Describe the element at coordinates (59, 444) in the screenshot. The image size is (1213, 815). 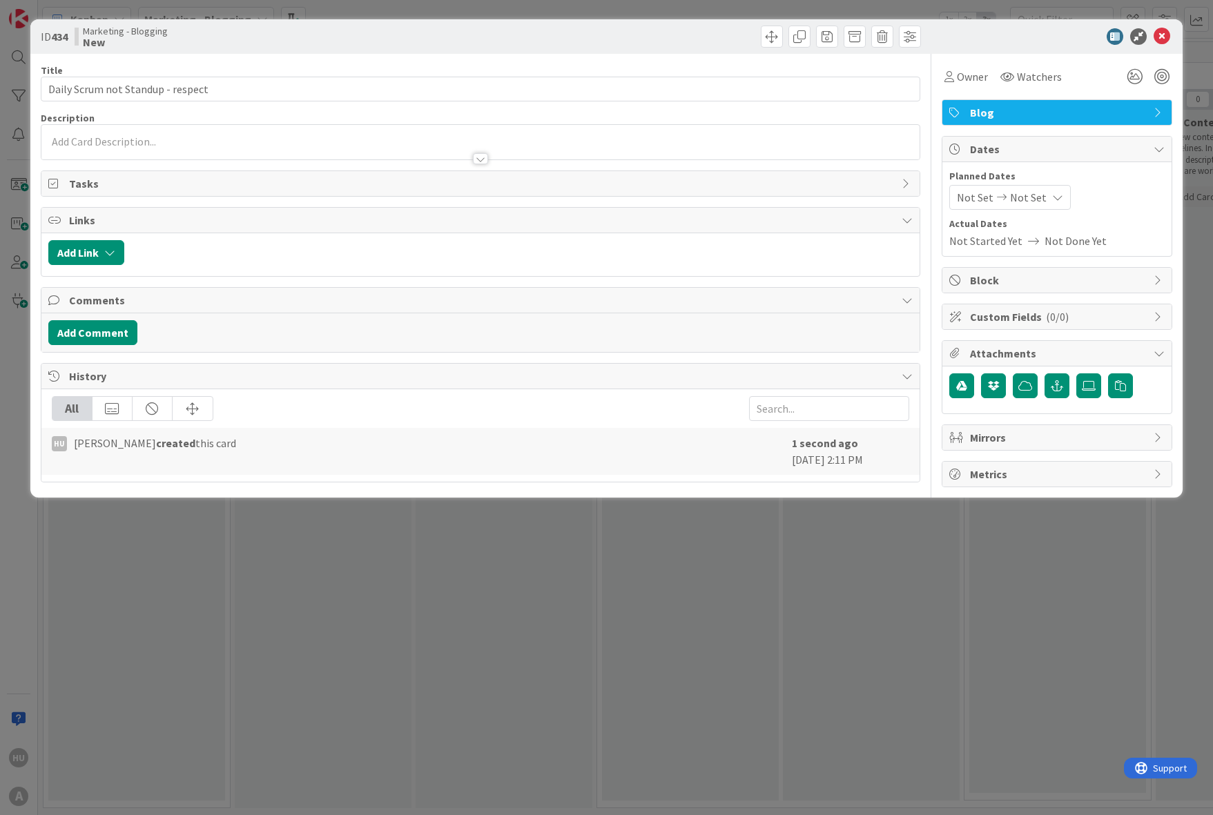
I see `div: HU` at that location.